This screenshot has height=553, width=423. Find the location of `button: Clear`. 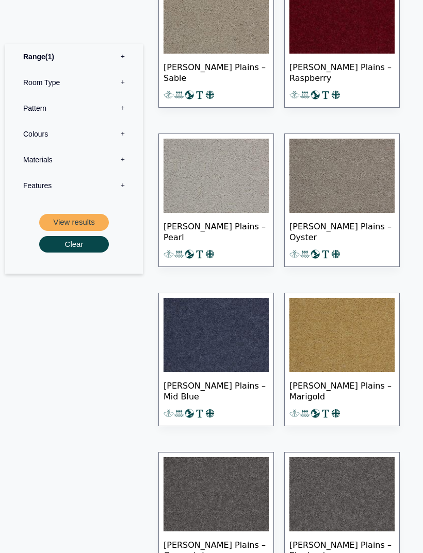

button: Clear is located at coordinates (74, 244).